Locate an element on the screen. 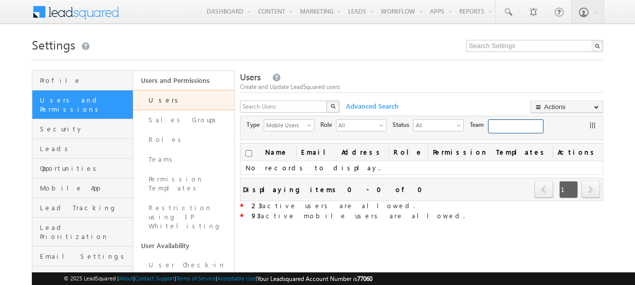 This screenshot has height=285, width=635. input: Search Settings is located at coordinates (534, 46).